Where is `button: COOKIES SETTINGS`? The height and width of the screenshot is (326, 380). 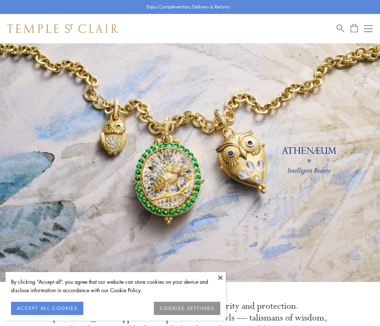 button: COOKIES SETTINGS is located at coordinates (187, 308).